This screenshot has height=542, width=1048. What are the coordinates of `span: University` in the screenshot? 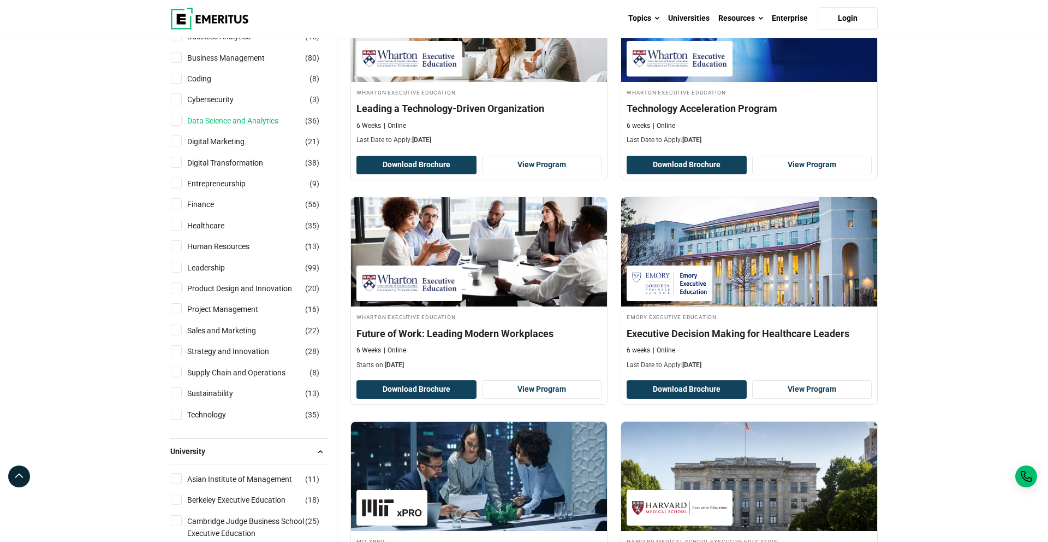 It's located at (192, 451).